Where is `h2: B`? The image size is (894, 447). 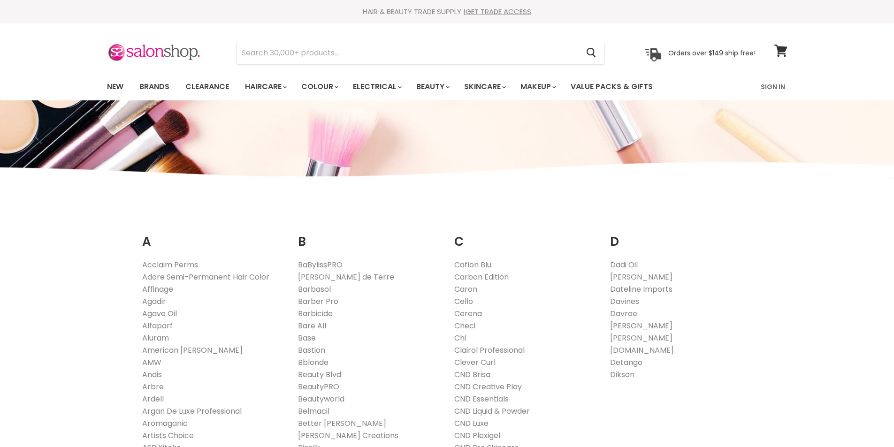
h2: B is located at coordinates (369, 236).